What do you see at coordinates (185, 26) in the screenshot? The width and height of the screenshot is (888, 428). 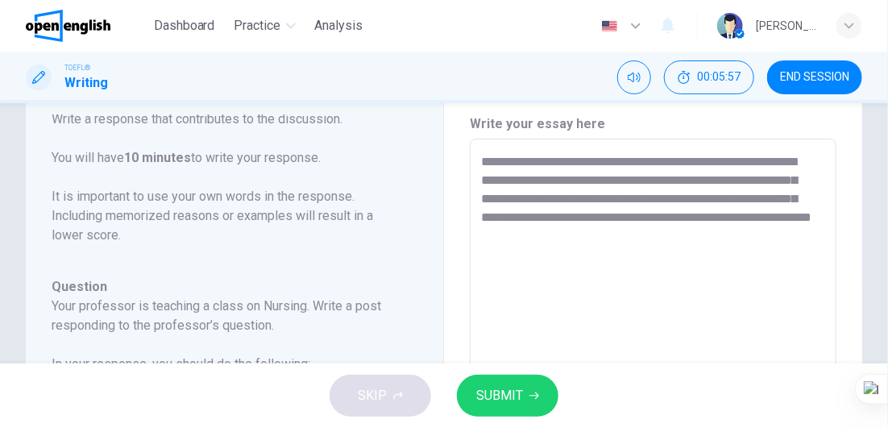 I see `span: Dashboard` at bounding box center [185, 26].